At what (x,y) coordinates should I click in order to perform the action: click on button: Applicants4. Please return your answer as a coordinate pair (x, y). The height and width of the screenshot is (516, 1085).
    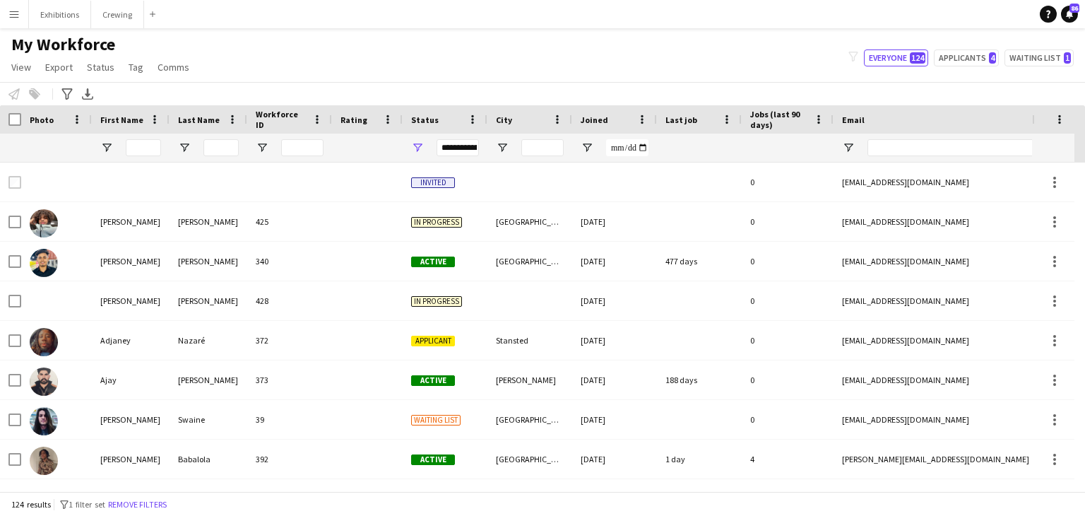
    Looking at the image, I should click on (966, 58).